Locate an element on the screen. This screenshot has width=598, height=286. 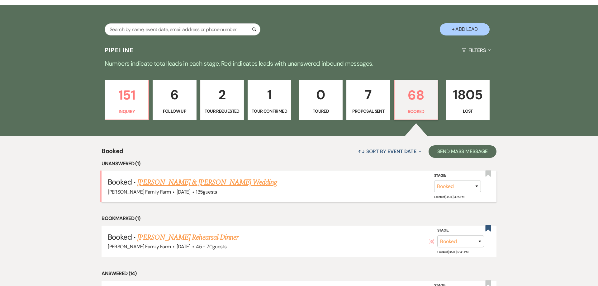
input: Search by name, event date, email address or phone number is located at coordinates (182, 29).